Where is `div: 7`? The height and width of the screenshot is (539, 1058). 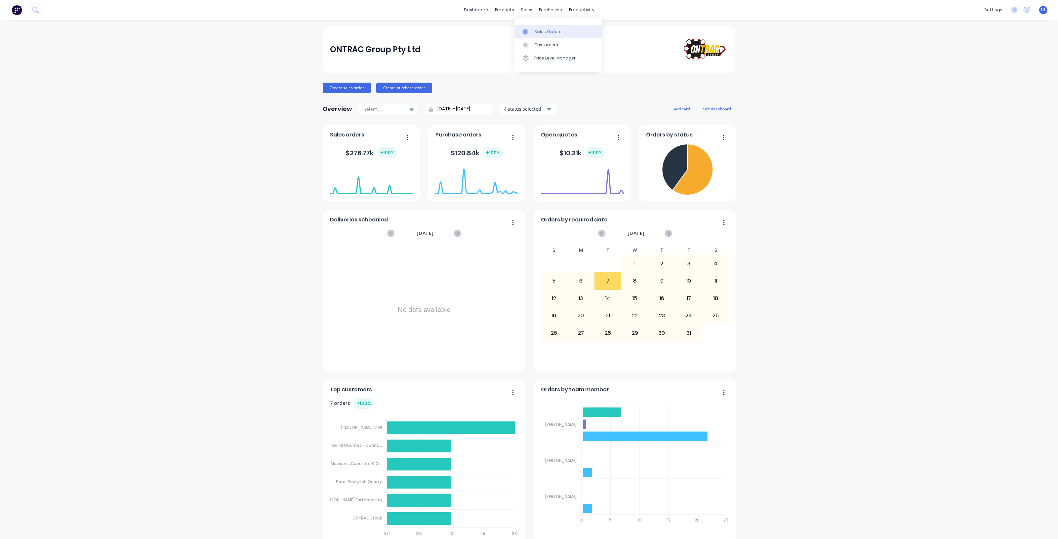
div: 7 is located at coordinates (608, 281).